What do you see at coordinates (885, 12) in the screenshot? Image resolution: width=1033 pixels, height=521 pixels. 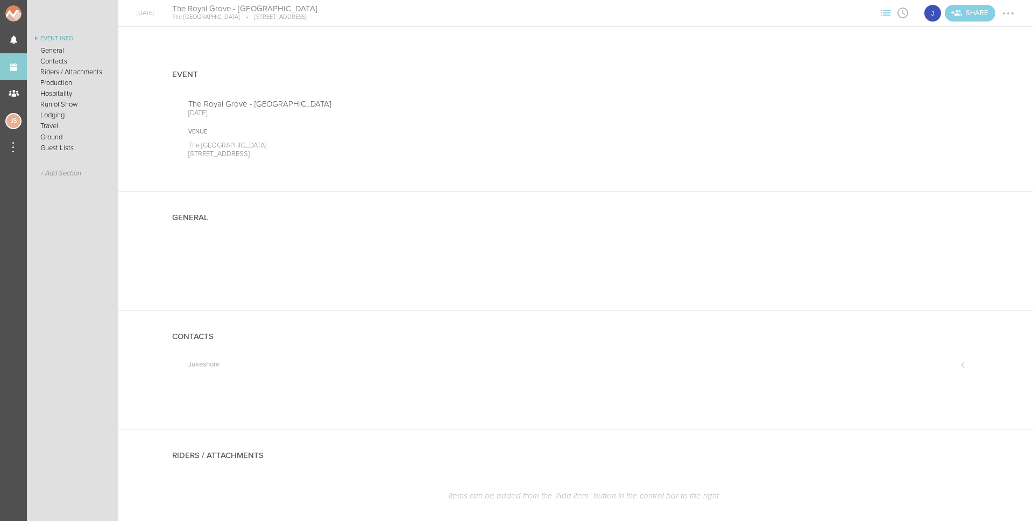 I see `span: View Sections` at bounding box center [885, 12].